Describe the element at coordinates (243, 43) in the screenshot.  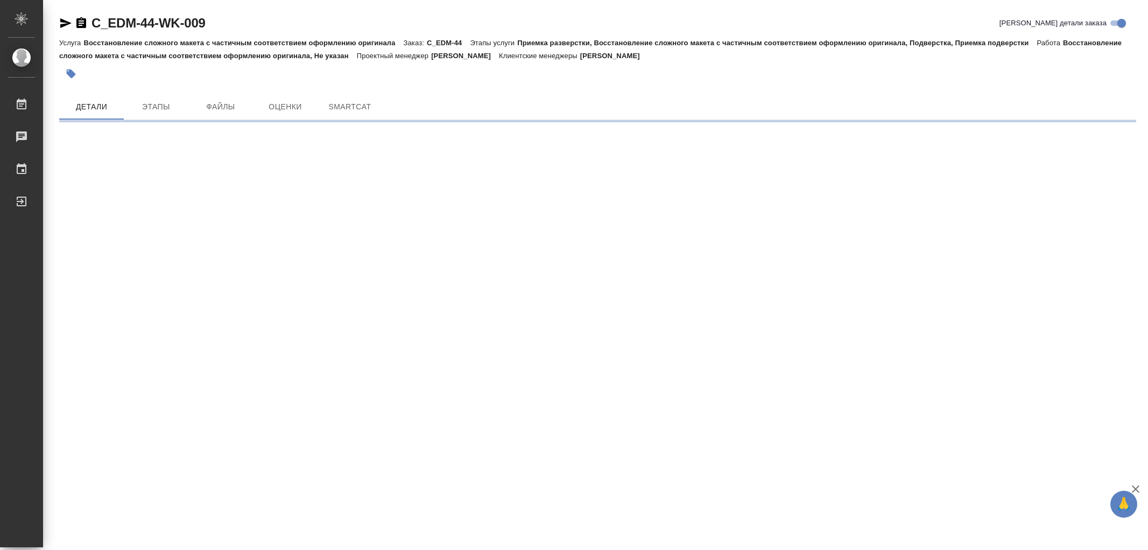
I see `p: Восстановление сложного макета с частичным соответствием оформлению оригинала` at that location.